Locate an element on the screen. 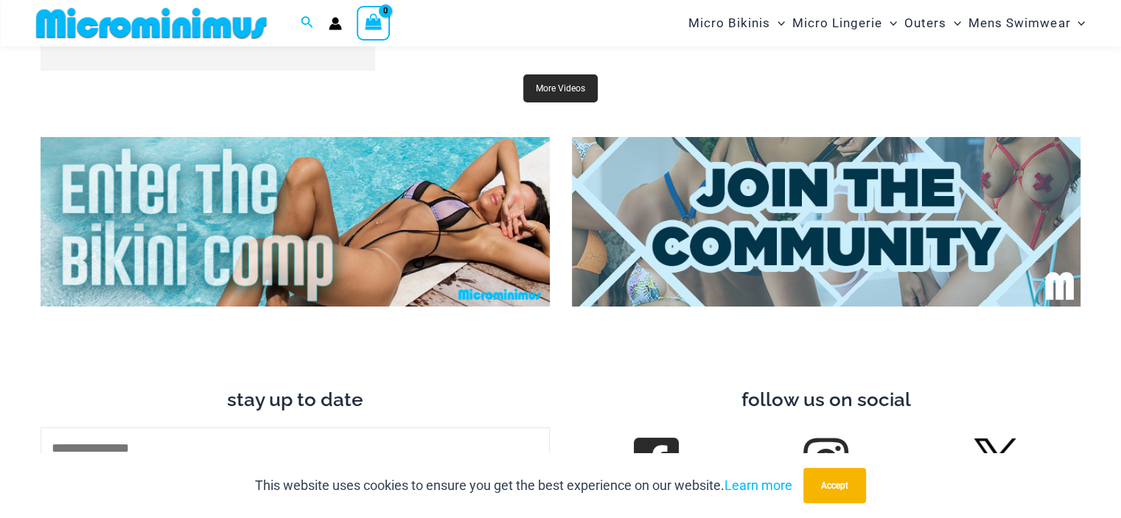 The height and width of the screenshot is (518, 1121). a: Micro BikinisMenu ToggleMenu Toggle is located at coordinates (736, 23).